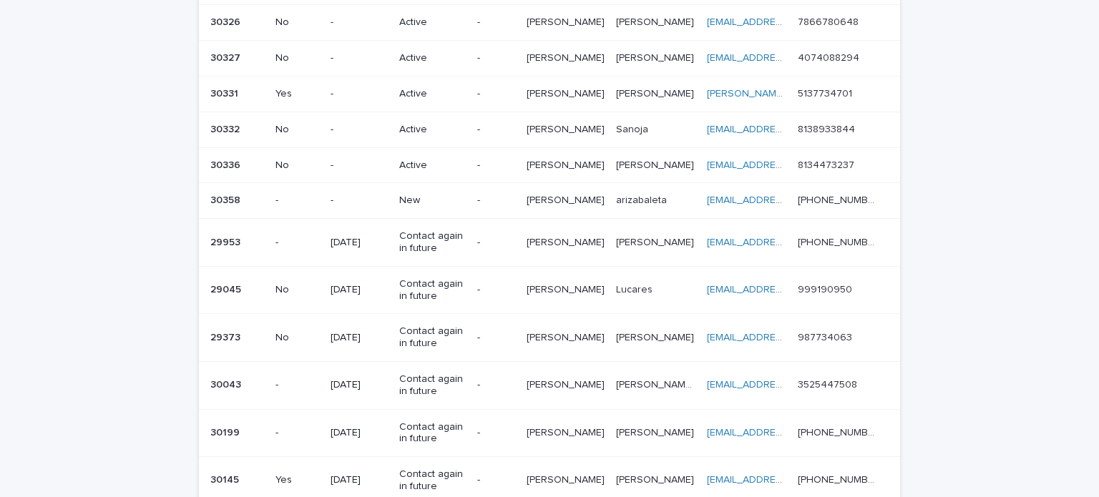  I want to click on p: 30331, so click(225, 92).